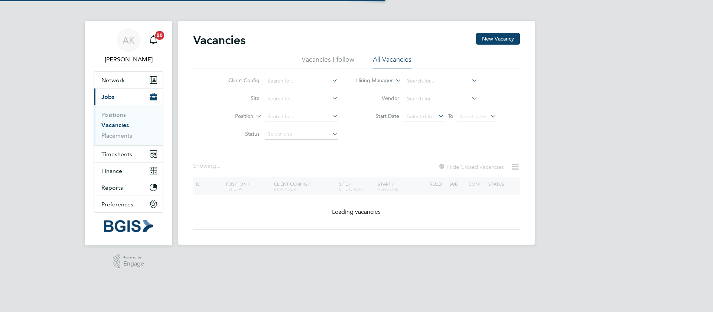 The width and height of the screenshot is (713, 312). What do you see at coordinates (392, 62) in the screenshot?
I see `li: All Vacancies` at bounding box center [392, 62].